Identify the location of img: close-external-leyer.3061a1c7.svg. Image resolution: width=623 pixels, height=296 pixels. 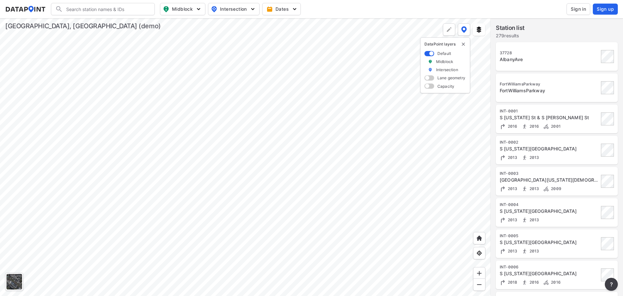
(463, 44).